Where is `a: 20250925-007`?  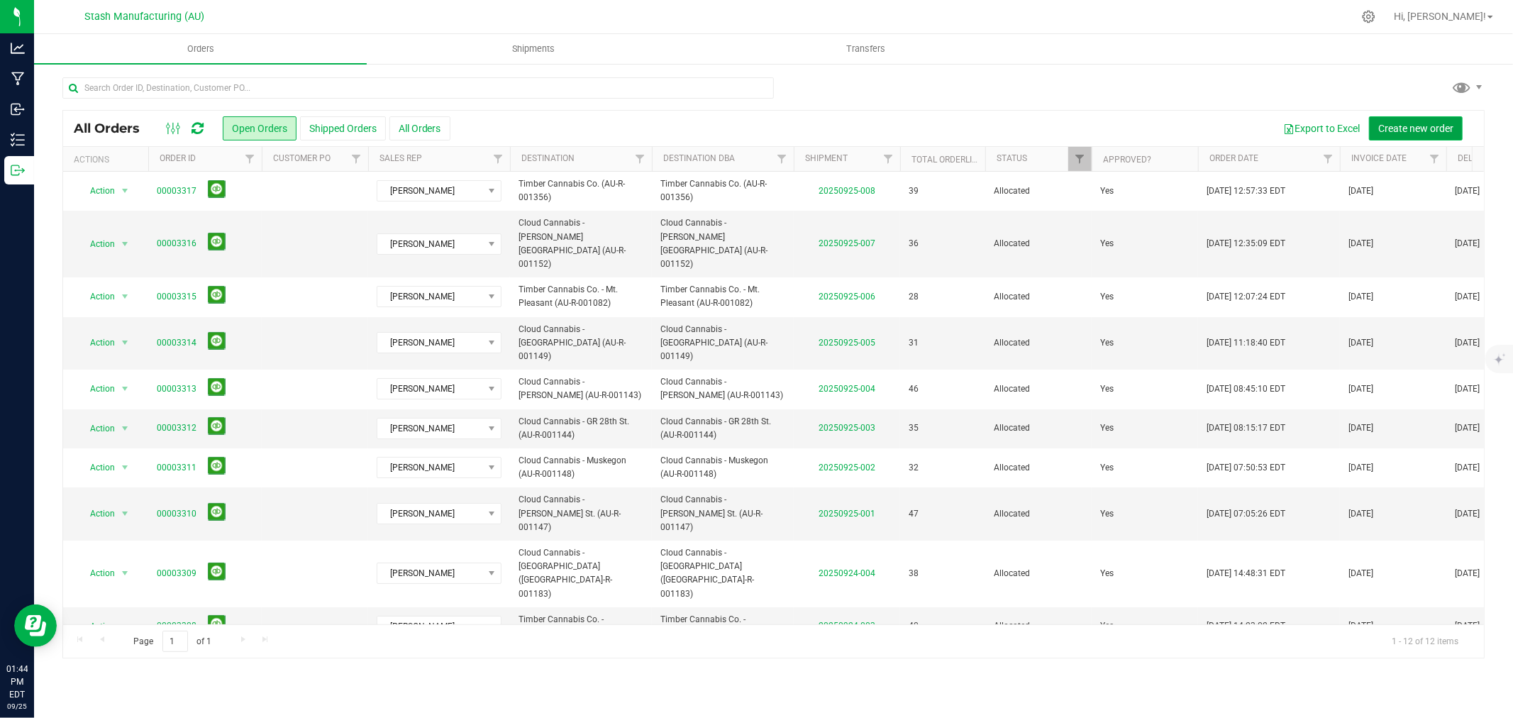 a: 20250925-007 is located at coordinates (847, 243).